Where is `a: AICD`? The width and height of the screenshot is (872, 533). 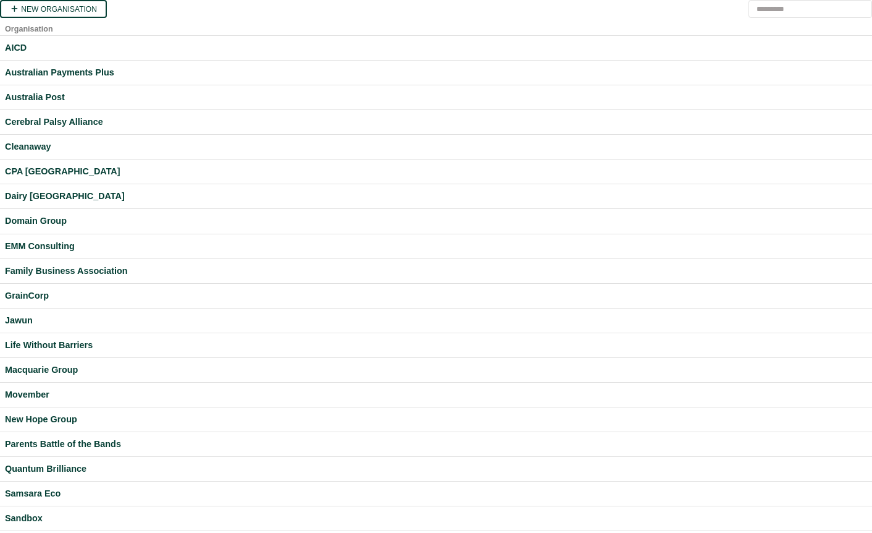
a: AICD is located at coordinates (436, 48).